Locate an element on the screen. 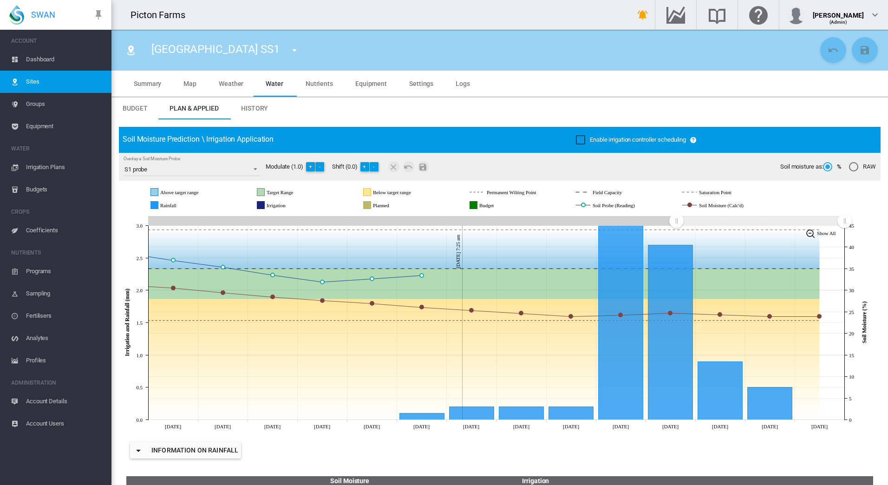 This screenshot has height=485, width=888. button: Save Changes is located at coordinates (424, 167).